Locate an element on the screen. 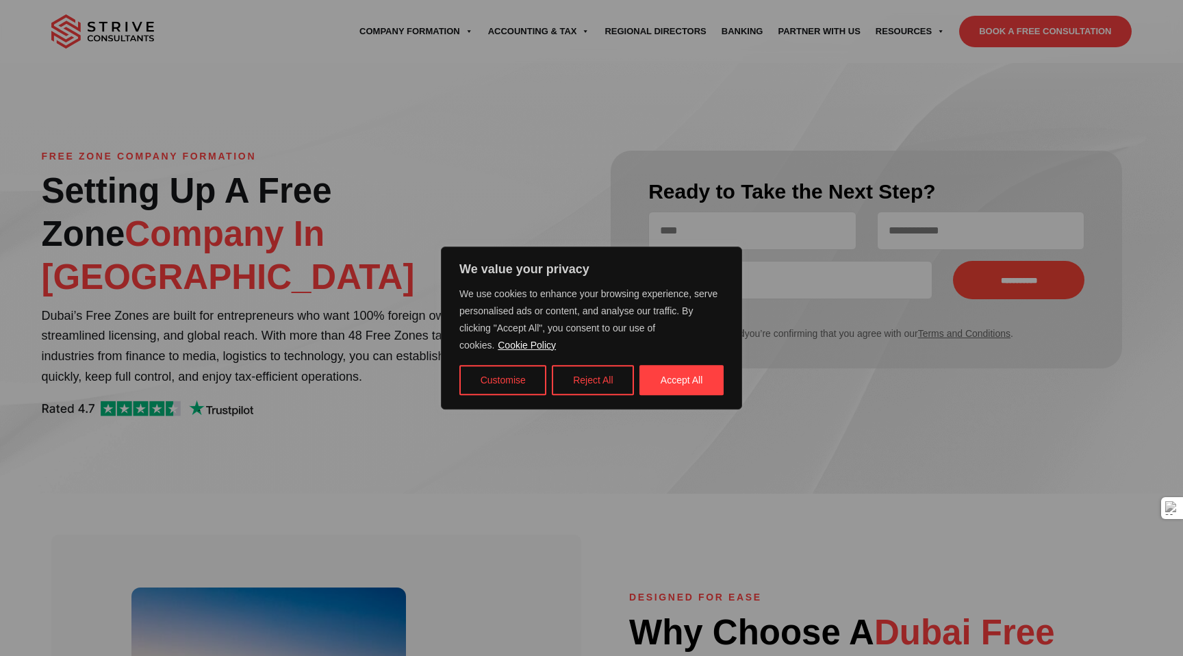 The width and height of the screenshot is (1183, 656). button: Accept All is located at coordinates (681, 380).